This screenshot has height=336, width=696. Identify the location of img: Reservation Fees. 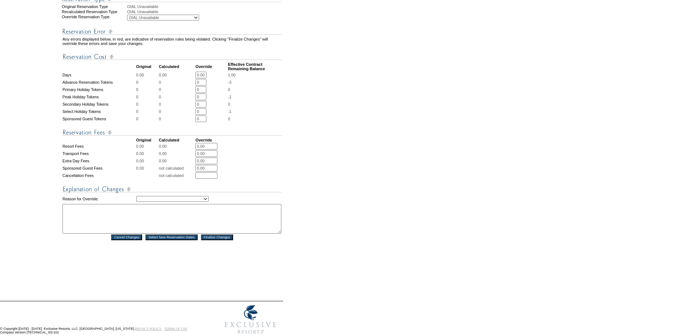
(172, 132).